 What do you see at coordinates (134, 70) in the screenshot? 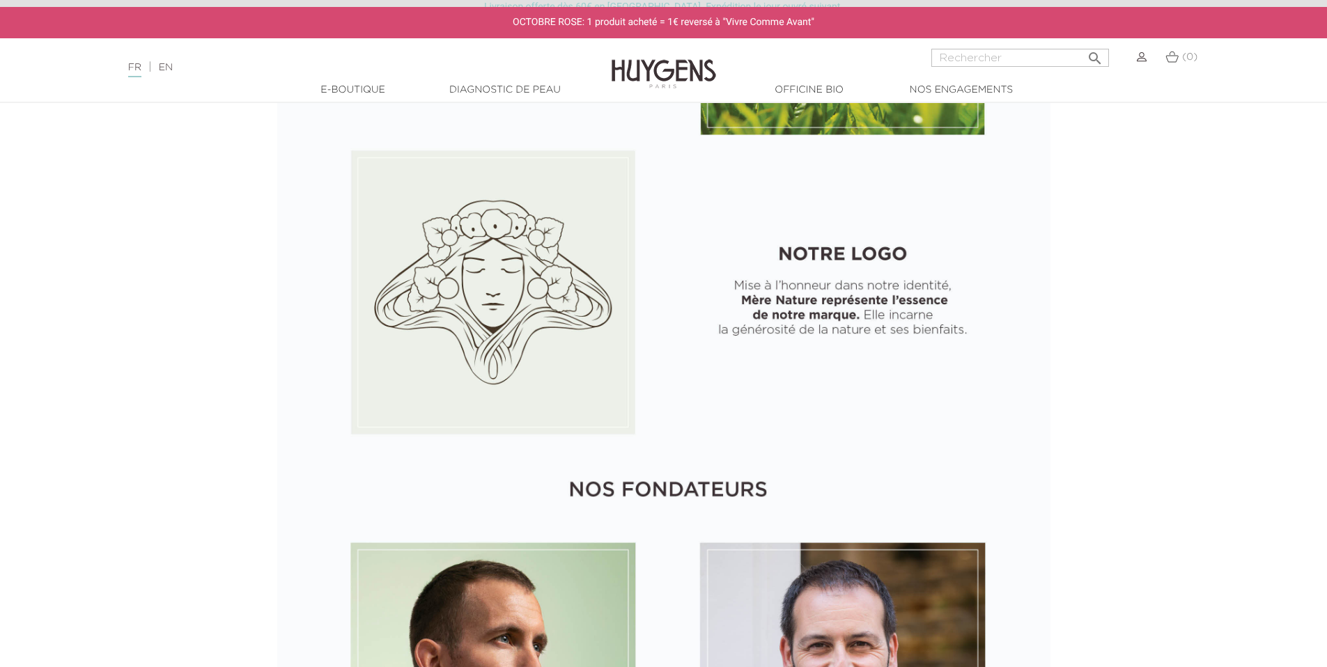
I see `a: FR` at bounding box center [134, 70].